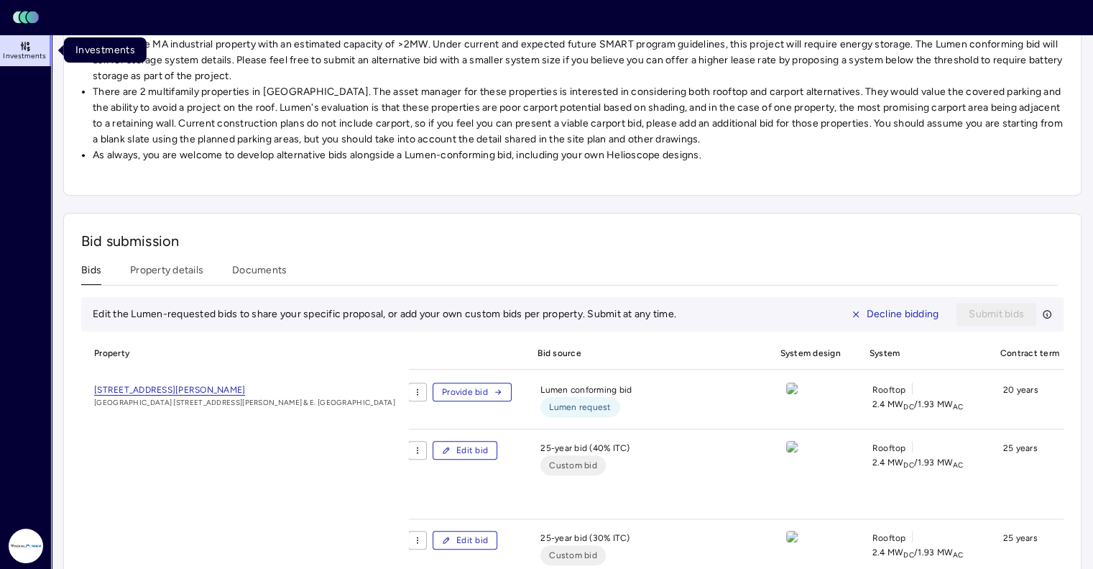  I want to click on div: 20 years, so click(1030, 400).